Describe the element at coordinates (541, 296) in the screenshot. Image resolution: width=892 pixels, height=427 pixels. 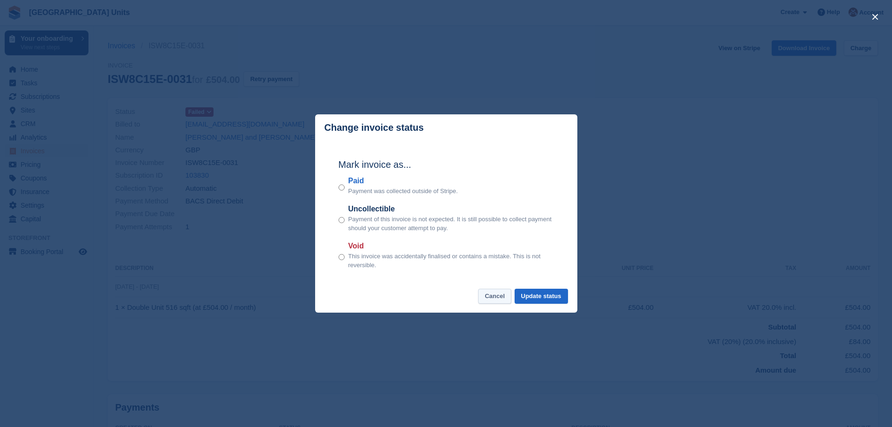
I see `button: Update status` at that location.